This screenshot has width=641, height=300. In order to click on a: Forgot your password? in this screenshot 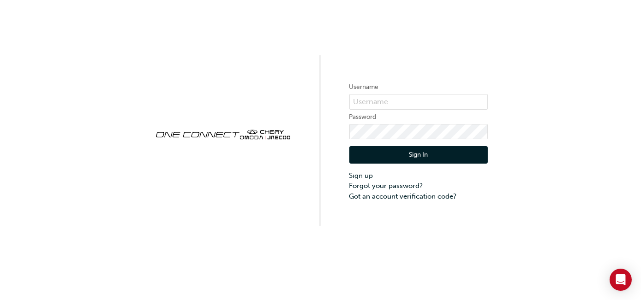, I will do `click(418, 186)`.